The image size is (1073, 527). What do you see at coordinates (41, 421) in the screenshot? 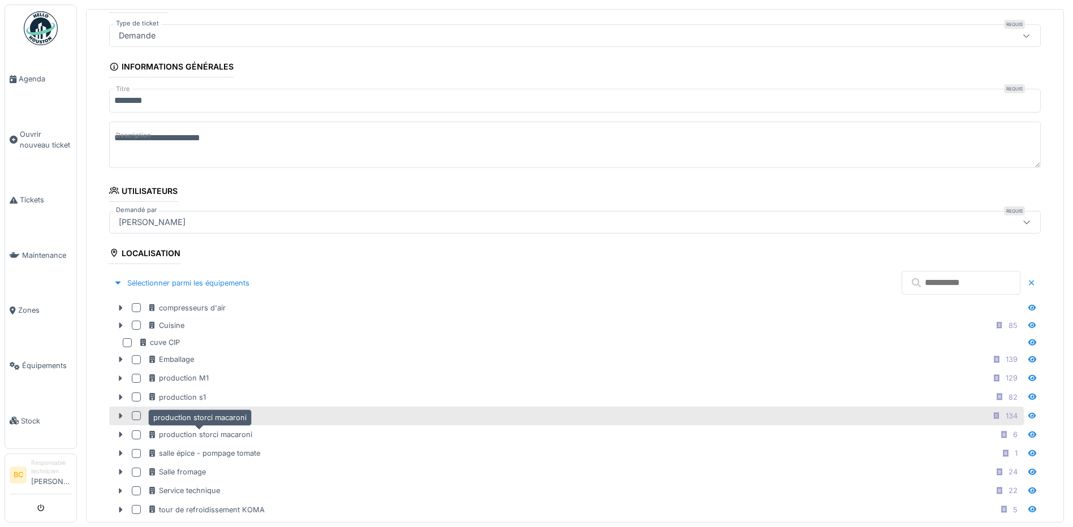
I see `a: Stock` at bounding box center [41, 421].